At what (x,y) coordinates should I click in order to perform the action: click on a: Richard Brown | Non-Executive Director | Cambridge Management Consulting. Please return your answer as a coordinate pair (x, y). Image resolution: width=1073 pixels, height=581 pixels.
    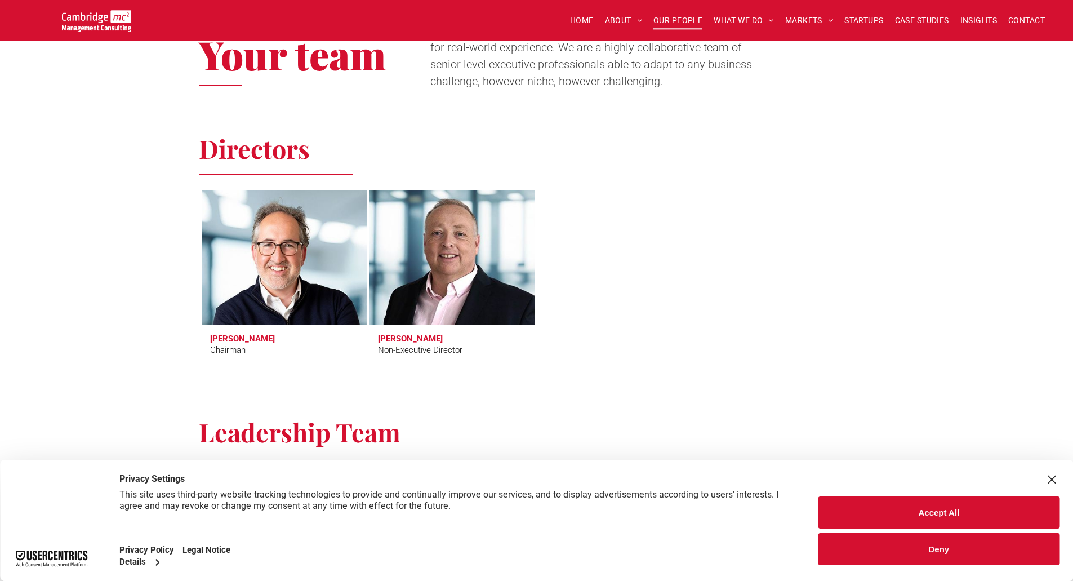
    Looking at the image, I should click on (452, 257).